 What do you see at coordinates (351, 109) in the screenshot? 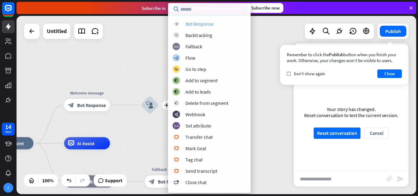
I see `div: Your story has changed.` at bounding box center [351, 109].